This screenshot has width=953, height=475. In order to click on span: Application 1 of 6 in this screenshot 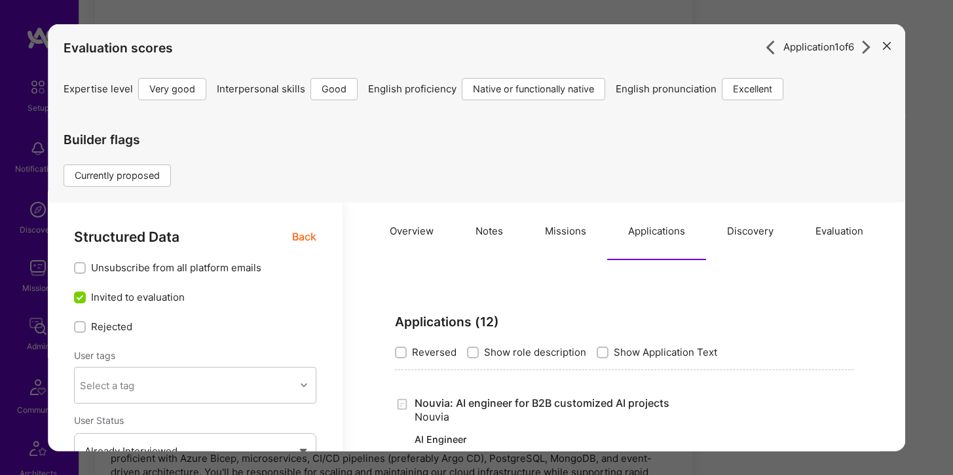, I will do `click(818, 46)`.